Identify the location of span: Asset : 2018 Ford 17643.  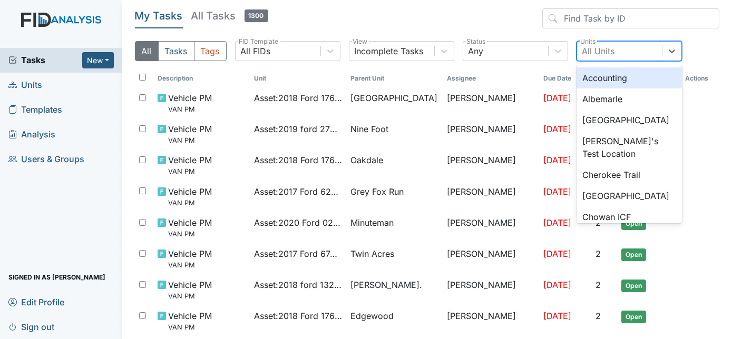
(298, 316).